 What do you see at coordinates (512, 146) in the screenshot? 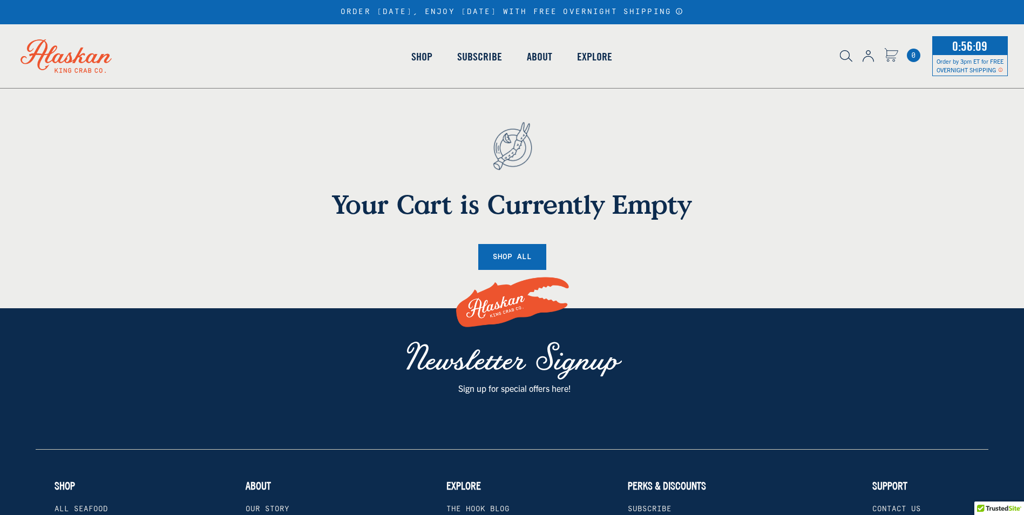
I see `img: empty cart - anchor` at bounding box center [512, 146].